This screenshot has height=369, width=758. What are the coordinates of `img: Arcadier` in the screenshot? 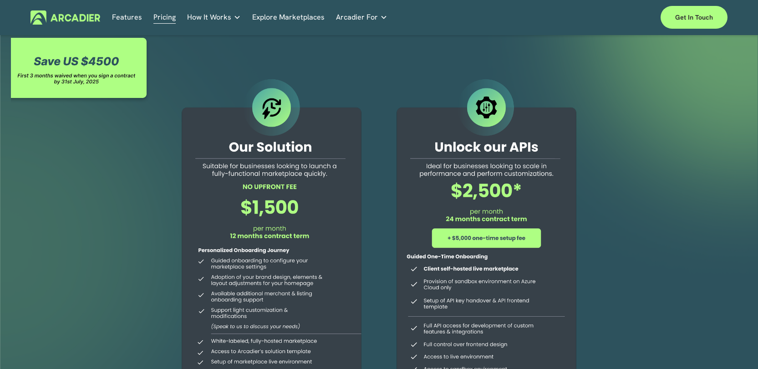 It's located at (65, 17).